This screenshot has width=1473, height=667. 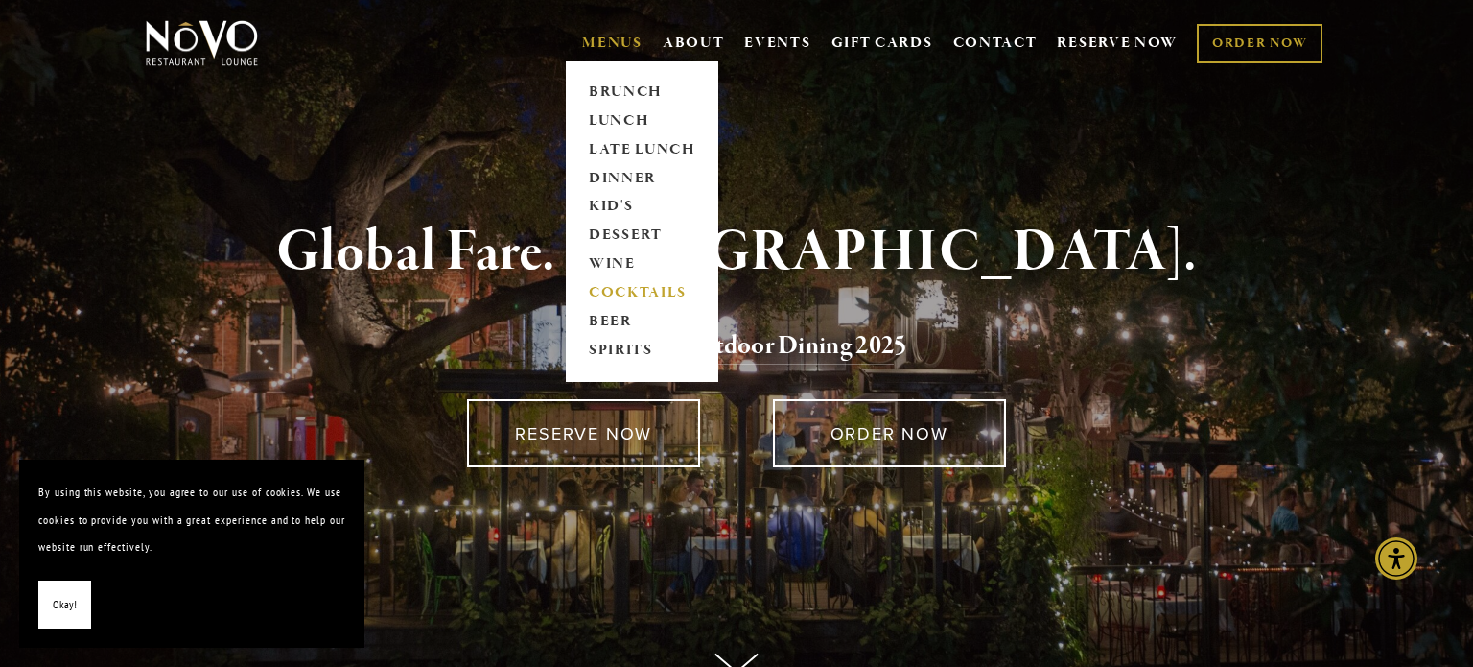 I want to click on button: Okay!, so click(x=64, y=604).